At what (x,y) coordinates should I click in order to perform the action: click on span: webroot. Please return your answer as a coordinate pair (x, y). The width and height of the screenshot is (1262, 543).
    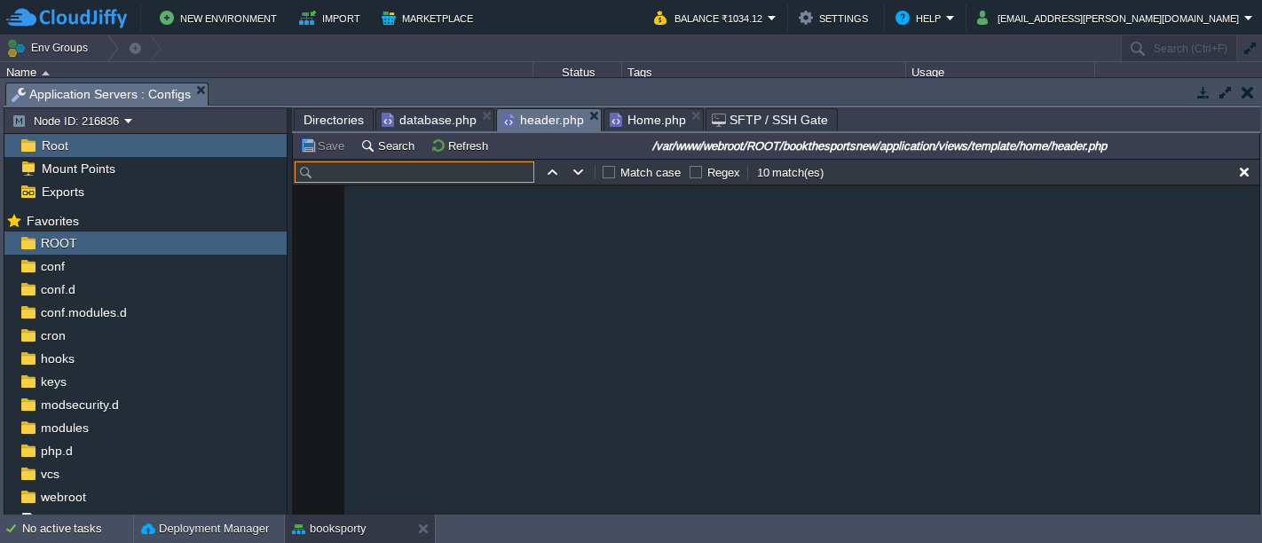
    Looking at the image, I should click on (63, 497).